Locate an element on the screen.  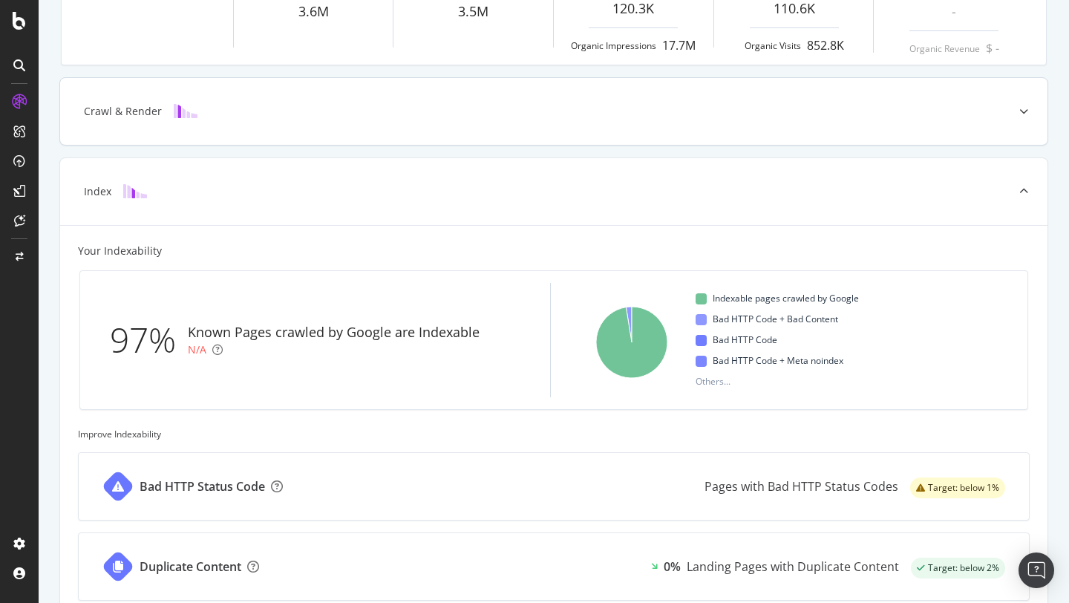
div: Duplicate Content is located at coordinates (190, 566).